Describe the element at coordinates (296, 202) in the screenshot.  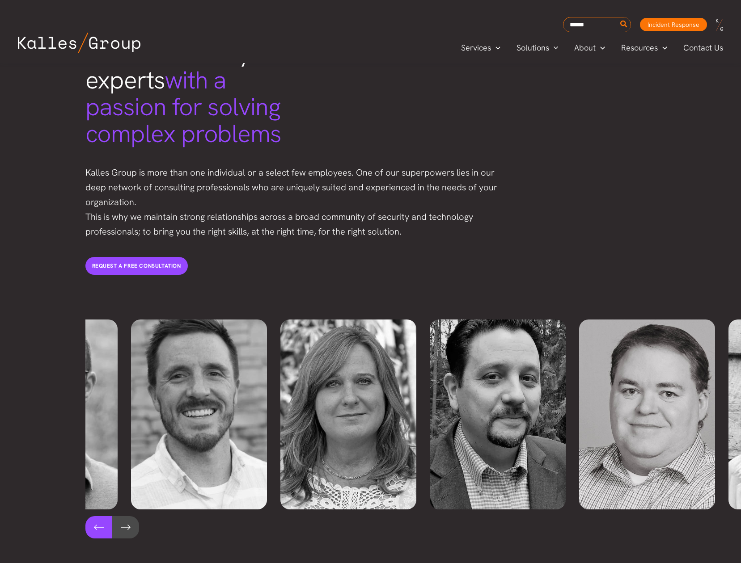
I see `p: Kalles Group is more than one individual or a select few employees. One of our superpowers lies i...` at that location.